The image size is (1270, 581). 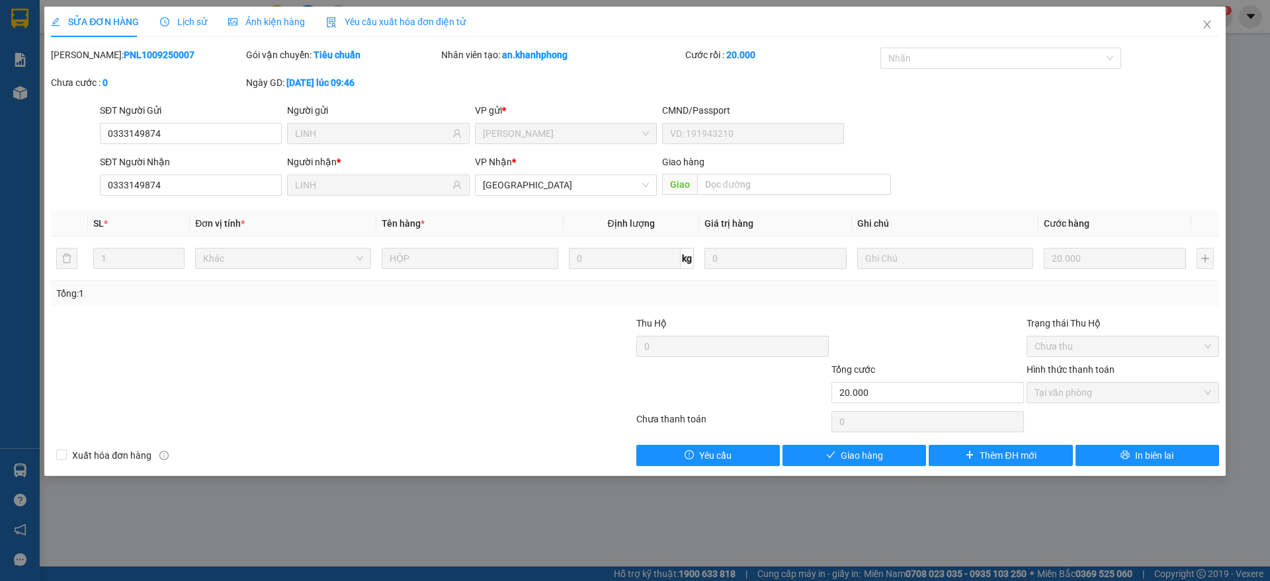 What do you see at coordinates (190, 110) in the screenshot?
I see `div: SĐT Người Gửi` at bounding box center [190, 110].